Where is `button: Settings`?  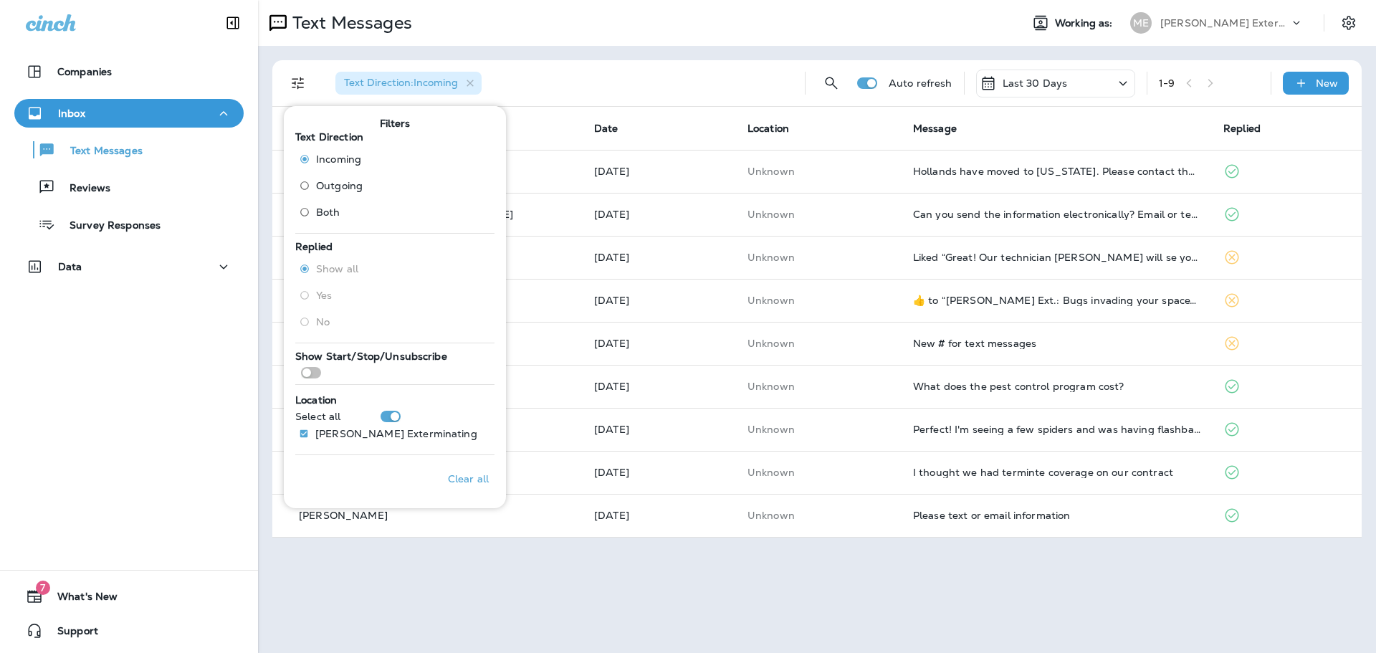 button: Settings is located at coordinates (1349, 23).